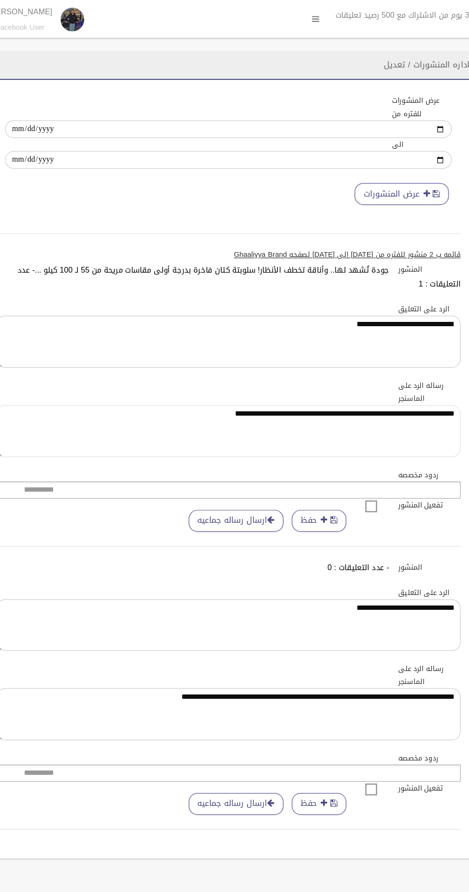  What do you see at coordinates (359, 156) in the screenshot?
I see `button: عرض المنشورات` at bounding box center [359, 156].